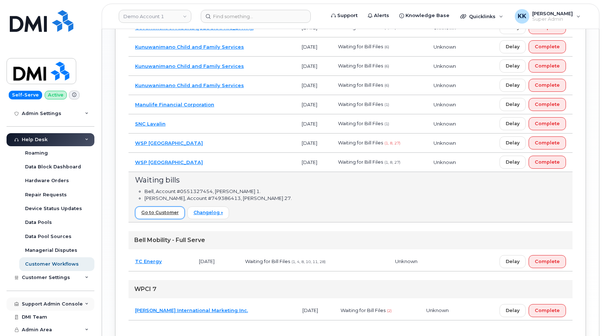  Describe the element at coordinates (344, 16) in the screenshot. I see `a: Support` at that location.